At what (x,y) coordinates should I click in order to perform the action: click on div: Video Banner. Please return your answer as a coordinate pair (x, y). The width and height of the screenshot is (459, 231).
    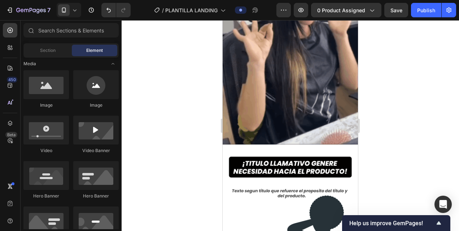
    Looking at the image, I should click on (96, 151).